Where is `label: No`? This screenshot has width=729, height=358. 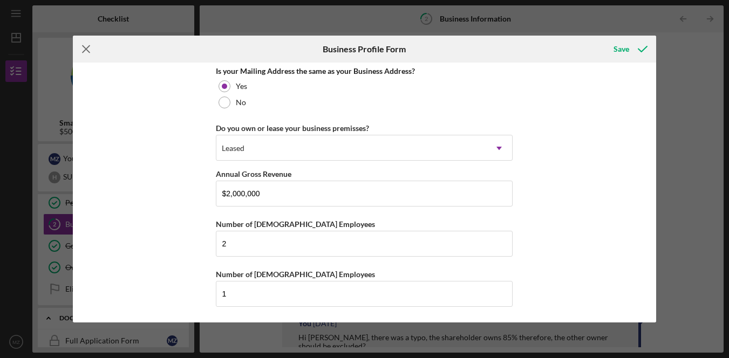 label: No is located at coordinates (241, 102).